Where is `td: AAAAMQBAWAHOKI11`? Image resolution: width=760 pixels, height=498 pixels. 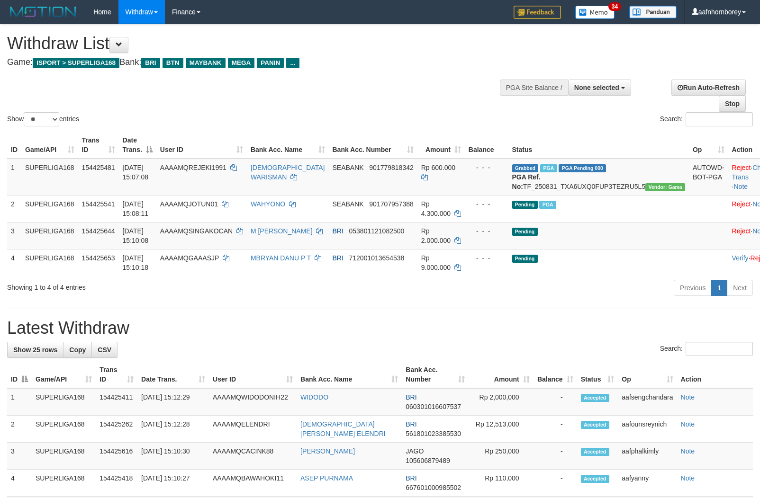
td: AAAAMQBAWAHOKI11 is located at coordinates (252, 483).